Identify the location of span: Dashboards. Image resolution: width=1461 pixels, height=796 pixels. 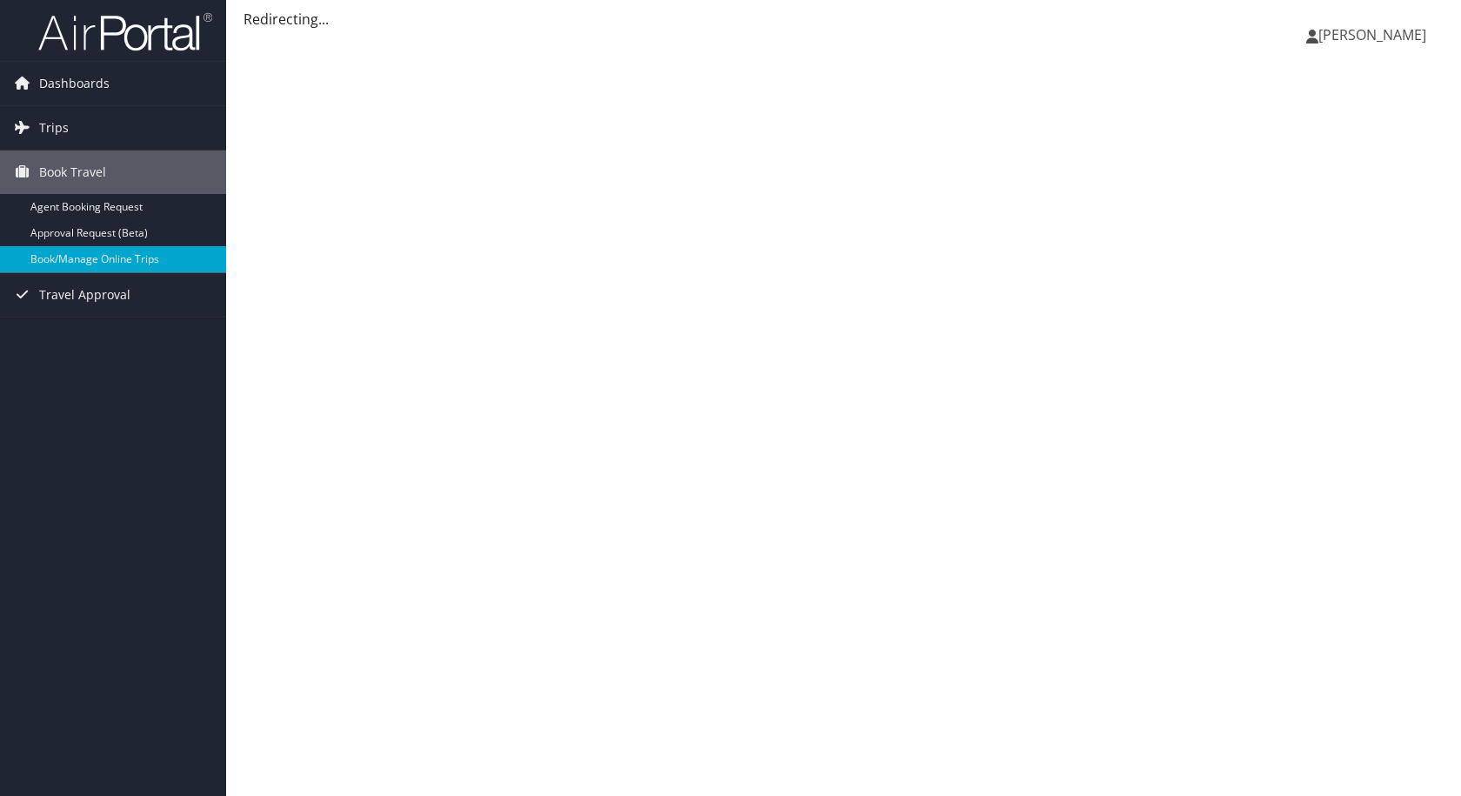
(74, 84).